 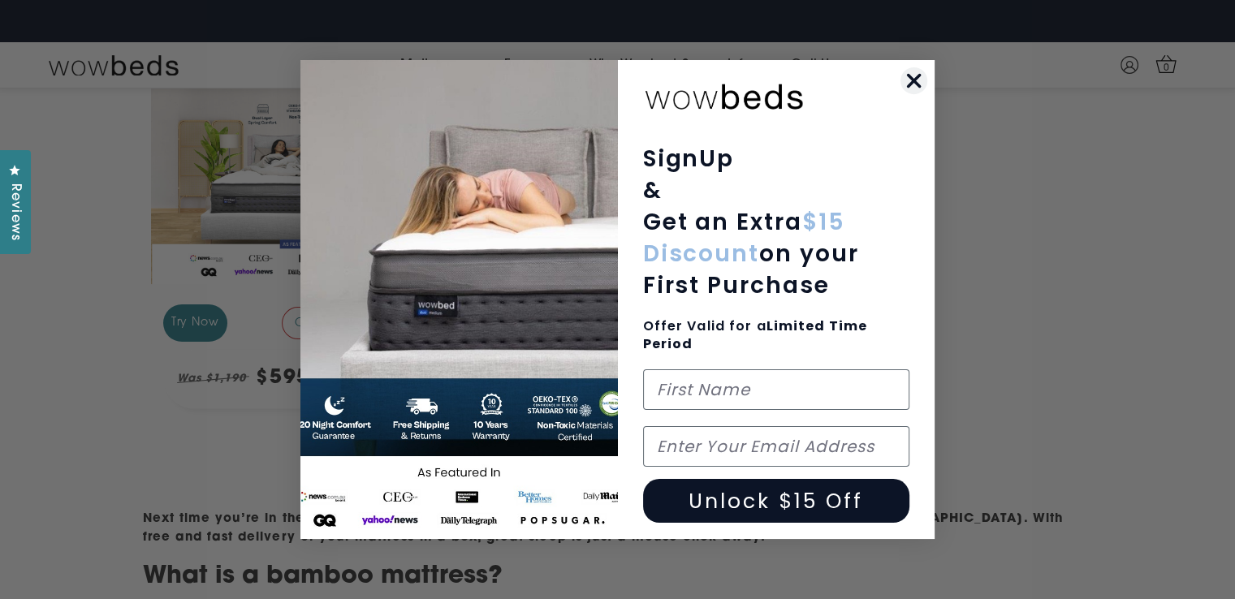 What do you see at coordinates (776, 501) in the screenshot?
I see `button: Unlock $15 Off` at bounding box center [776, 501].